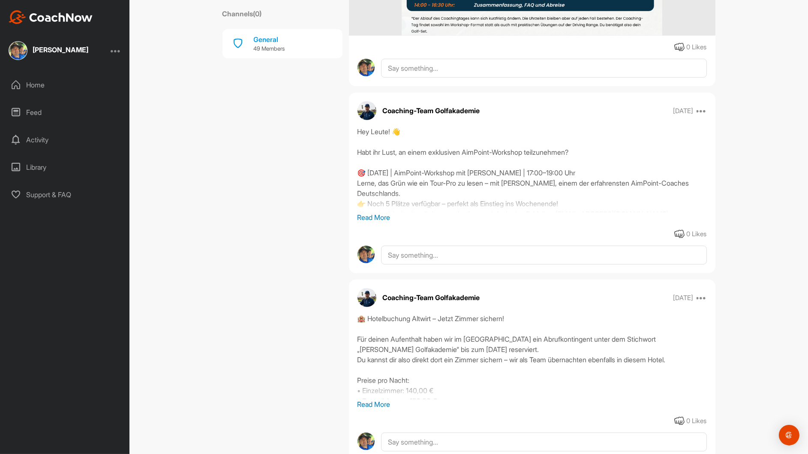 Image resolution: width=808 pixels, height=454 pixels. I want to click on div: Open Intercom Messenger, so click(789, 435).